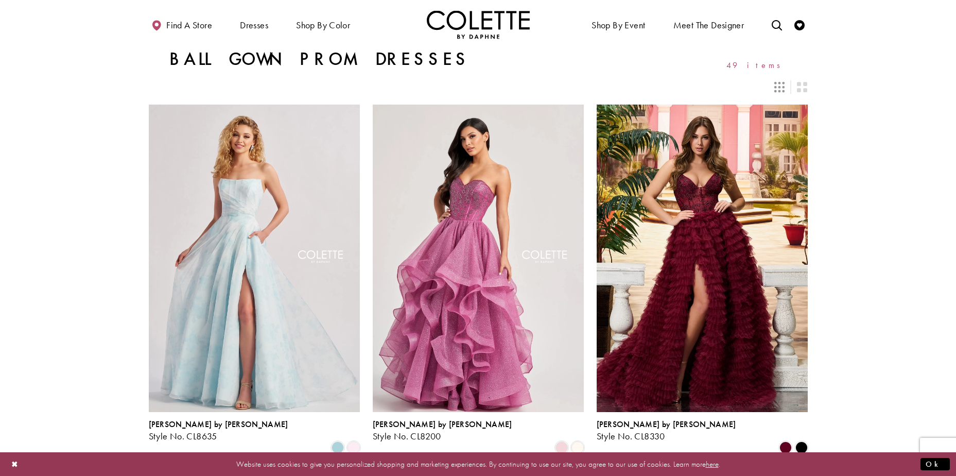 The image size is (956, 476). What do you see at coordinates (785, 447) in the screenshot?
I see `i: Bordeaux` at bounding box center [785, 447].